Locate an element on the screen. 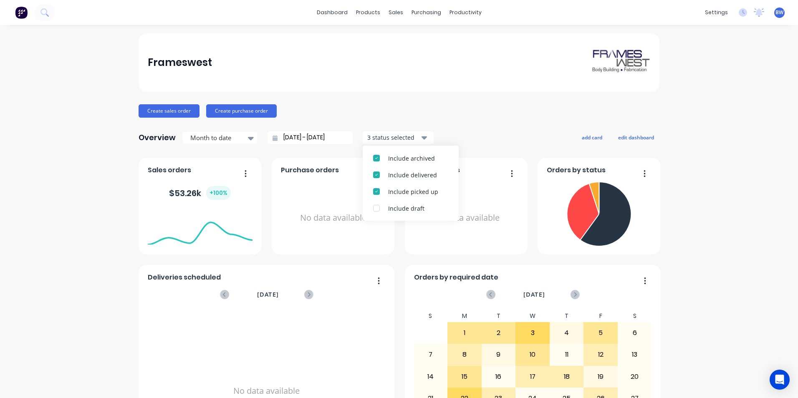 This screenshot has width=798, height=398. div: 12 is located at coordinates (601, 355).